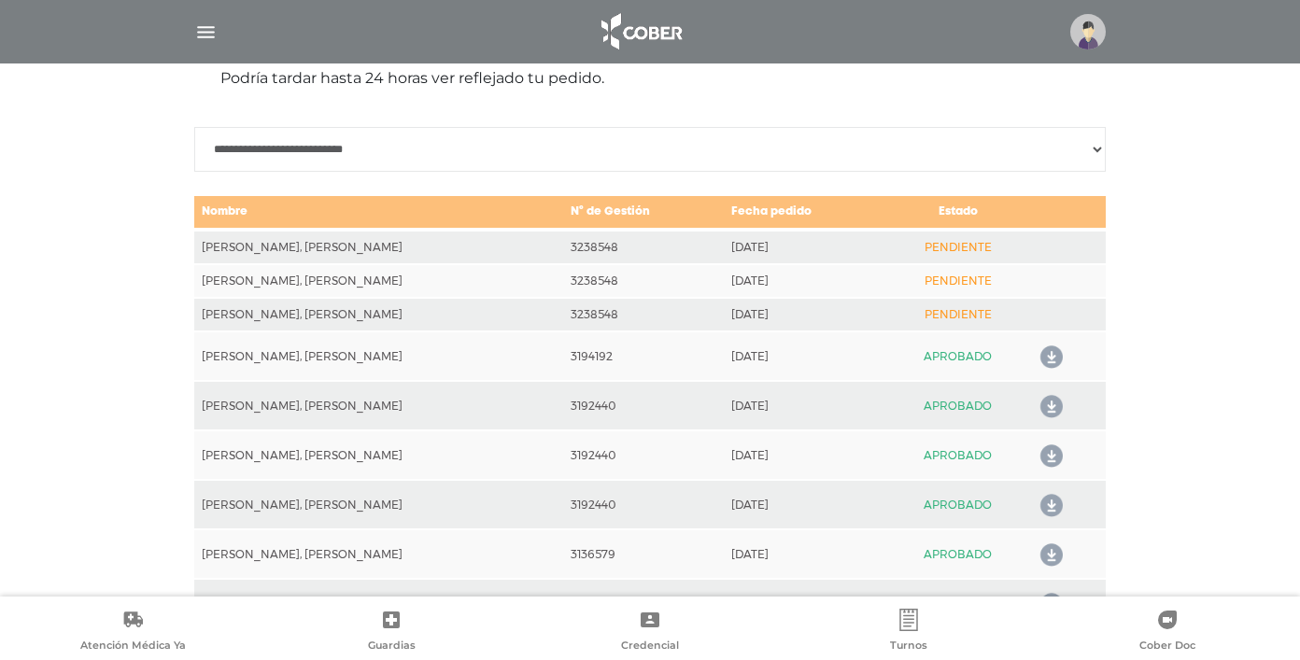 The width and height of the screenshot is (1300, 660). I want to click on a: Credencial, so click(650, 632).